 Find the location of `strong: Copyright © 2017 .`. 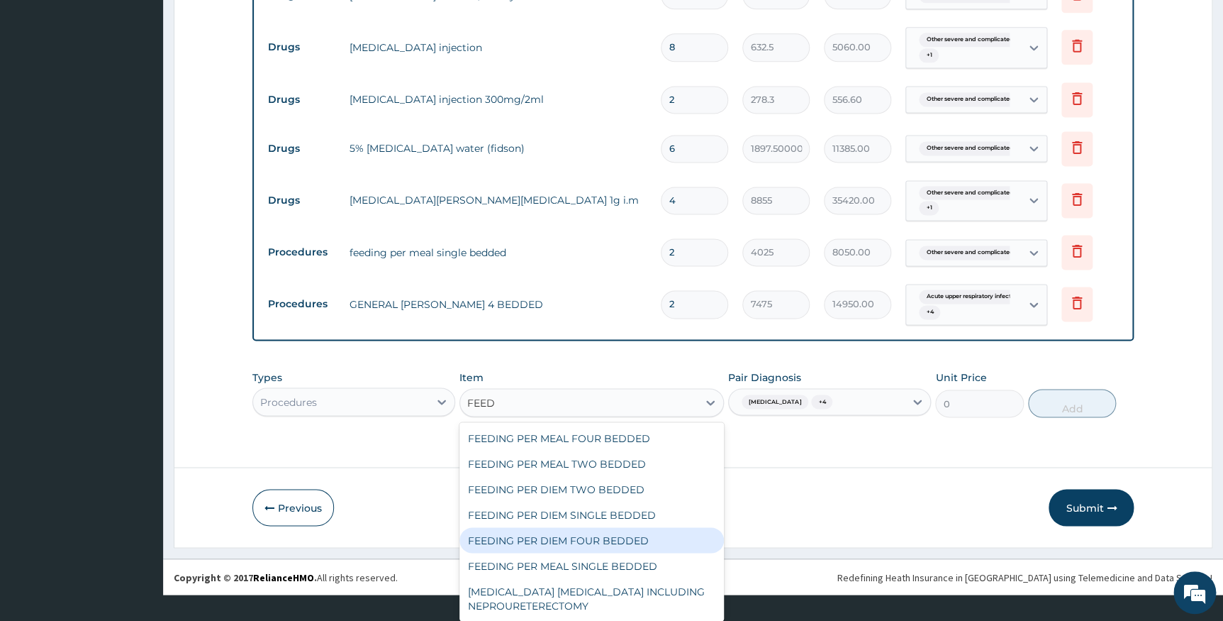

strong: Copyright © 2017 . is located at coordinates (245, 577).